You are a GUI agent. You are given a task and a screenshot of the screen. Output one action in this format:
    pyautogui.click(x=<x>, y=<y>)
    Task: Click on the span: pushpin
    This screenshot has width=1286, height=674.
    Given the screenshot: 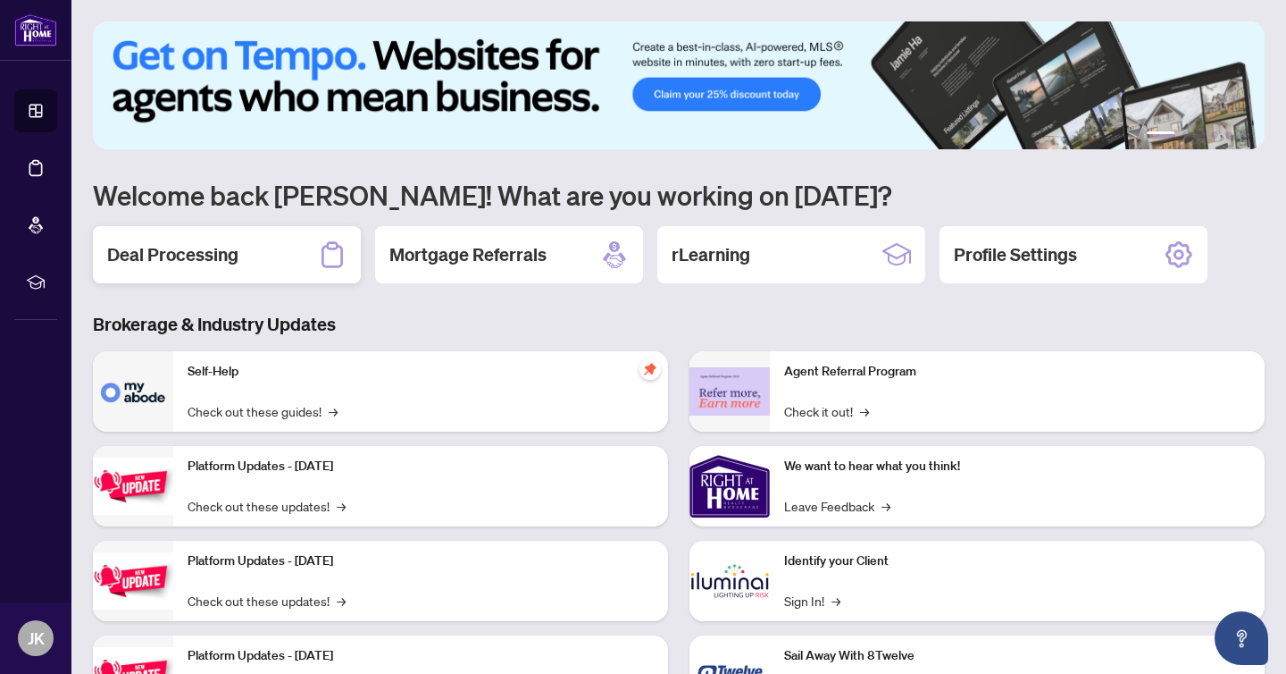 What is the action you would take?
    pyautogui.click(x=650, y=369)
    